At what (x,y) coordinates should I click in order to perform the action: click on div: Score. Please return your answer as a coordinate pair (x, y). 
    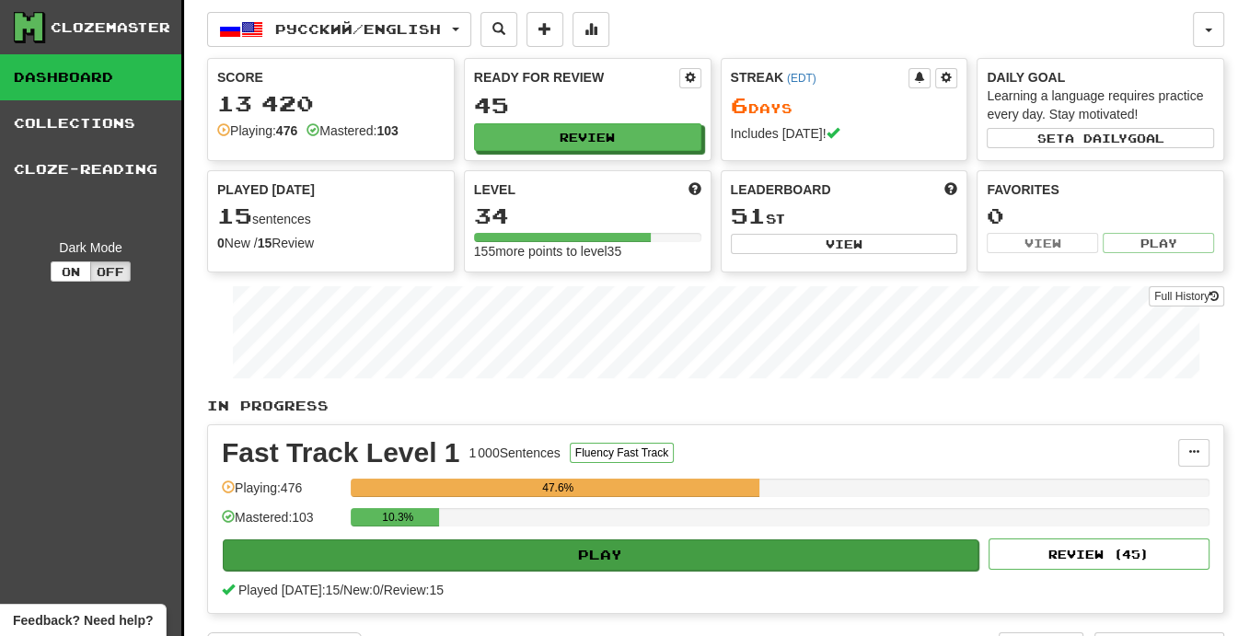
    Looking at the image, I should click on (330, 77).